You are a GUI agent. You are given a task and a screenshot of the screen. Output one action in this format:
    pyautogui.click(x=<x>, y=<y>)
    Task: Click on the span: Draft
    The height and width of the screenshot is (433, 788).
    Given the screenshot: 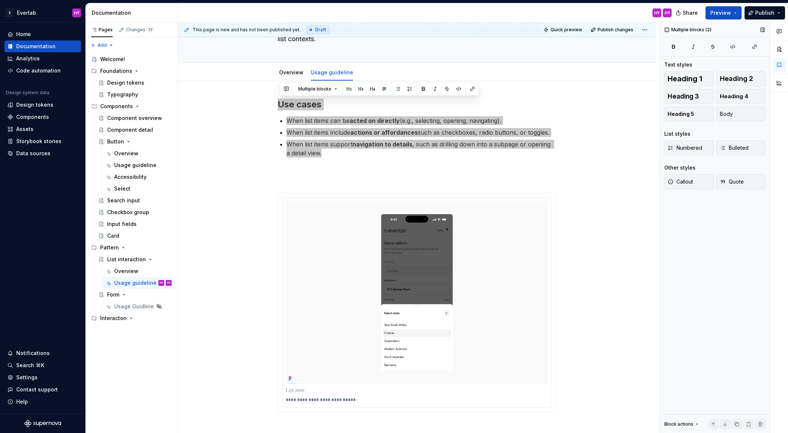 What is the action you would take?
    pyautogui.click(x=321, y=30)
    